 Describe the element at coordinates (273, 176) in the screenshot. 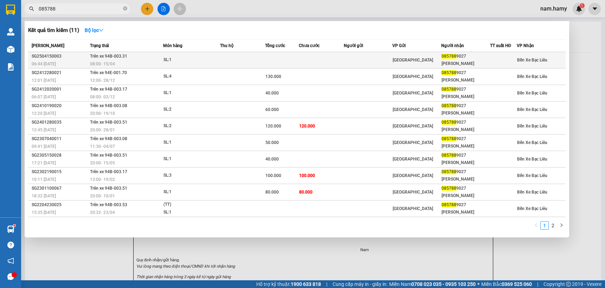

I see `span: 100.000` at that location.